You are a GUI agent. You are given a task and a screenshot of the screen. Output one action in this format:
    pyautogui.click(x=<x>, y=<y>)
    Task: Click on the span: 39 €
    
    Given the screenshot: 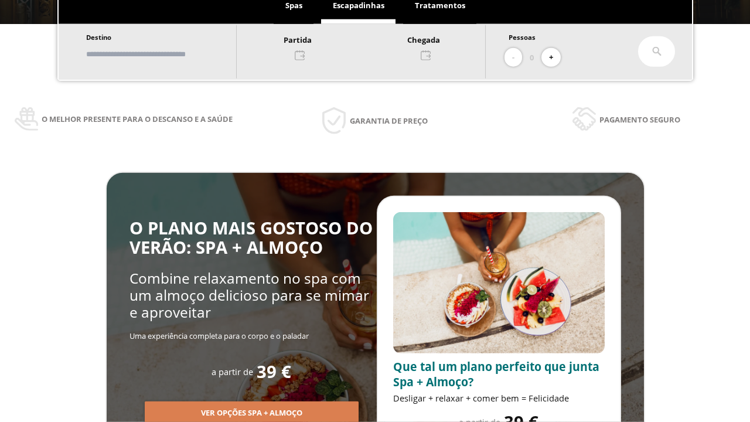 What is the action you would take?
    pyautogui.click(x=274, y=371)
    